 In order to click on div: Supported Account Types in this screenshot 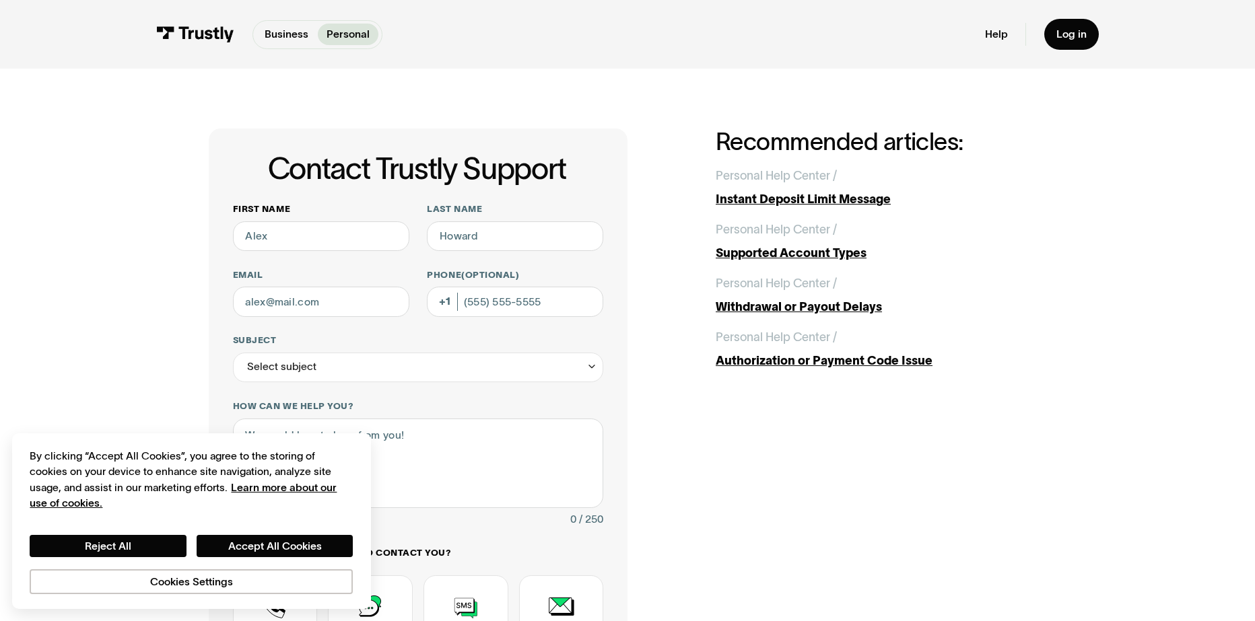, I will do `click(881, 253)`.